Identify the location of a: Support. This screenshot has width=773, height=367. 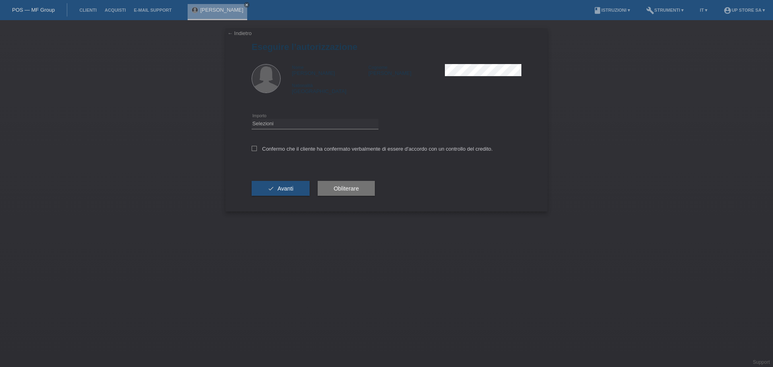
(761, 362).